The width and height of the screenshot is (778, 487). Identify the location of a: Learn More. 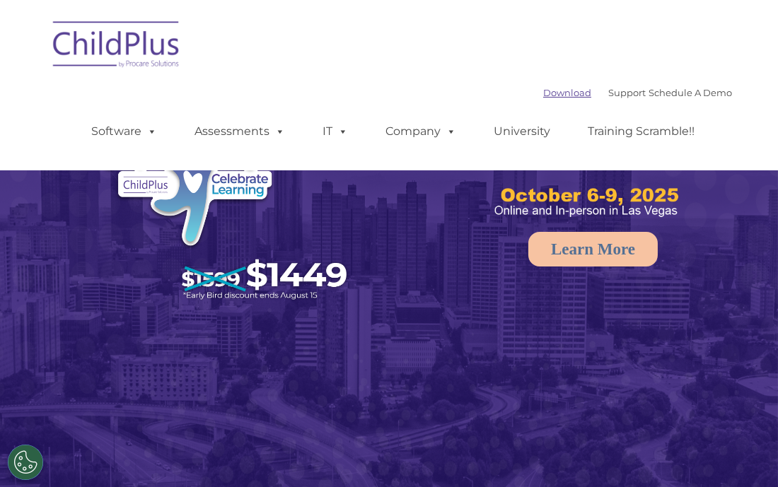
(593, 249).